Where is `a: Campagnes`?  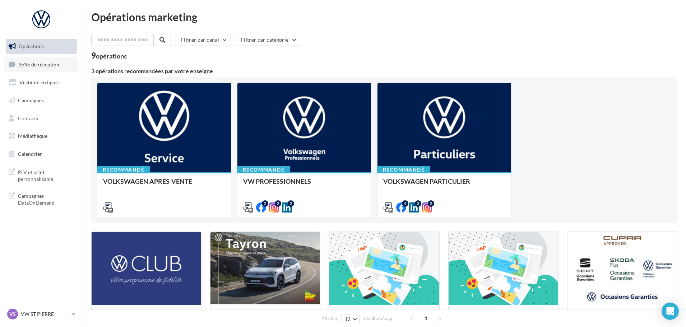
a: Campagnes is located at coordinates (41, 101).